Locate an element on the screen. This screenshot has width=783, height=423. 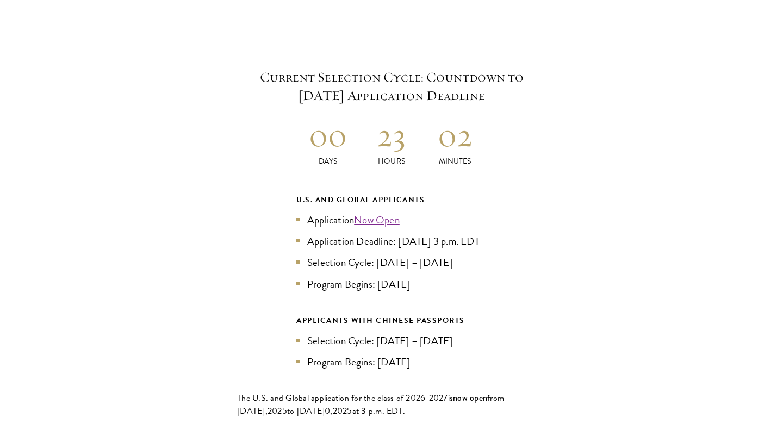
span: now open is located at coordinates (470, 397).